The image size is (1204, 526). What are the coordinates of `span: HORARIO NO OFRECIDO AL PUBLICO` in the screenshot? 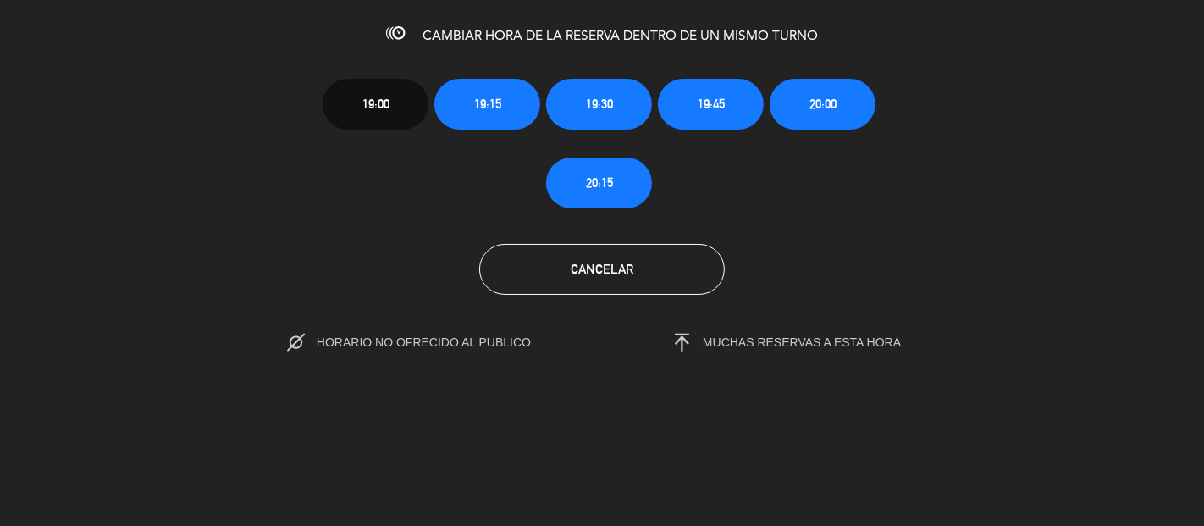 It's located at (441, 342).